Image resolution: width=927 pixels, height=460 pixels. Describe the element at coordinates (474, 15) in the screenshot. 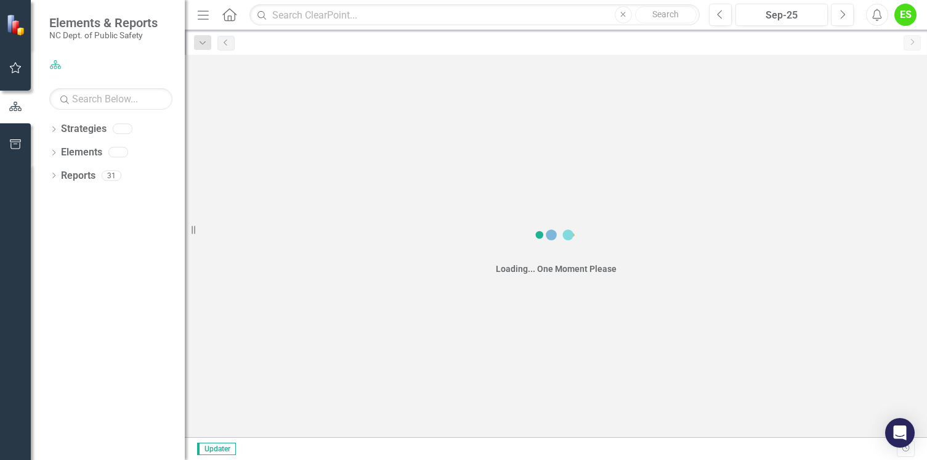

I see `input: Search ClearPoint...` at that location.